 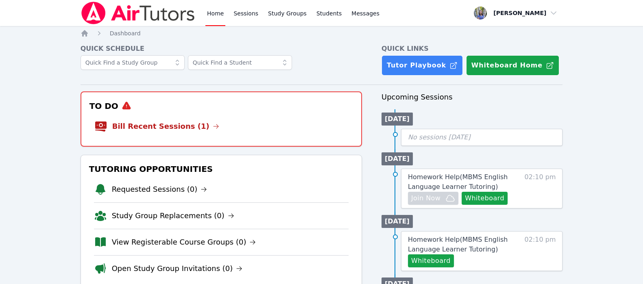 I want to click on a: View Registerable Course Groups (0), so click(x=184, y=242).